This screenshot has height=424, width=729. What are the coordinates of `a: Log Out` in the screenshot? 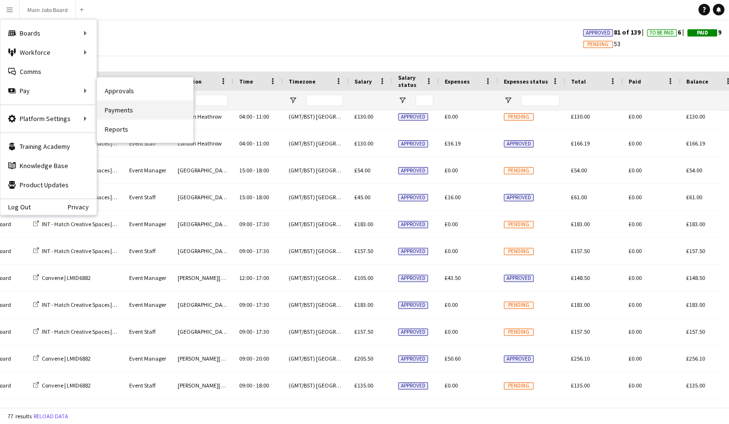 It's located at (15, 207).